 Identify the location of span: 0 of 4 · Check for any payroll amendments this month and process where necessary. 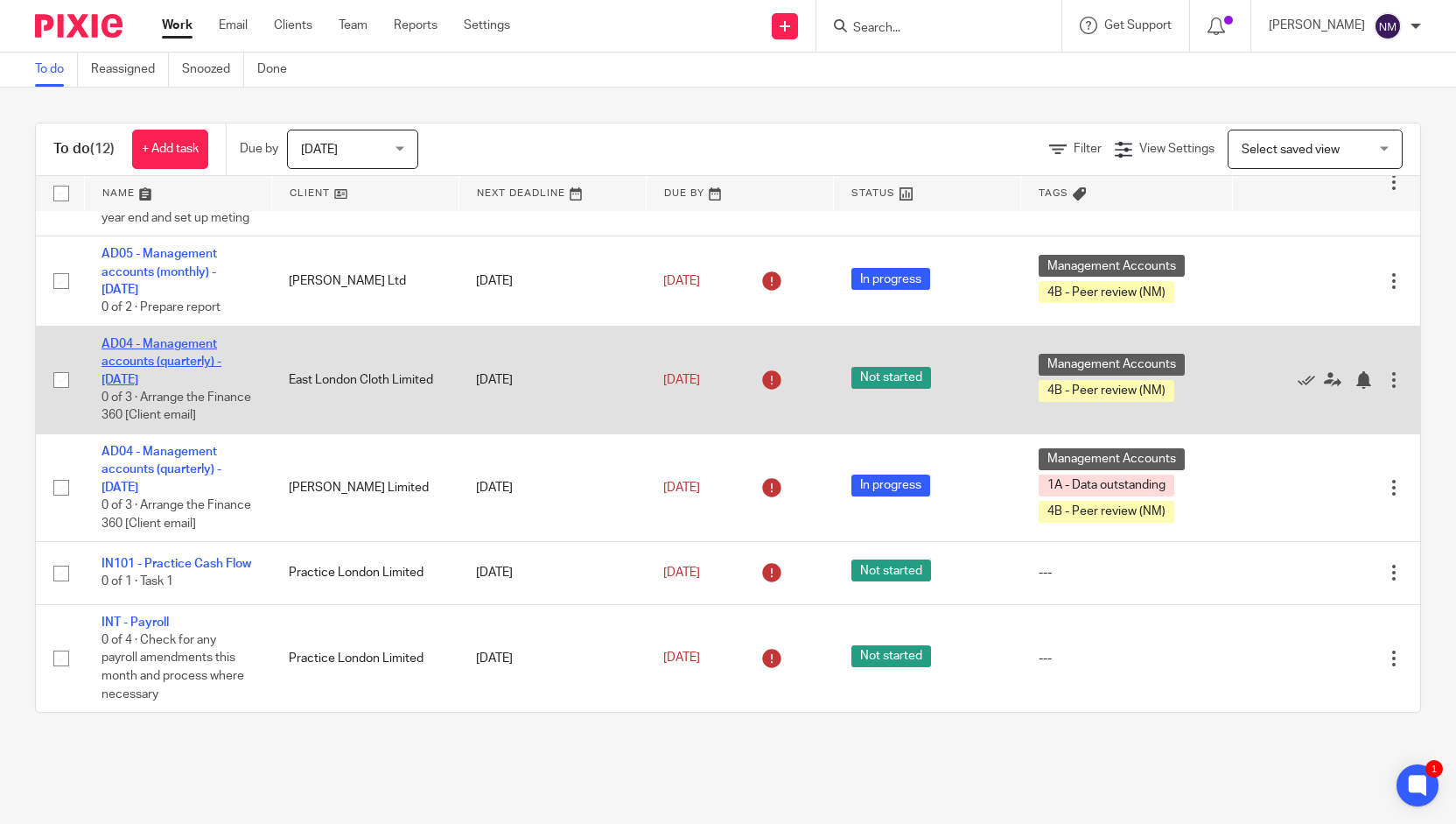
(172, 667).